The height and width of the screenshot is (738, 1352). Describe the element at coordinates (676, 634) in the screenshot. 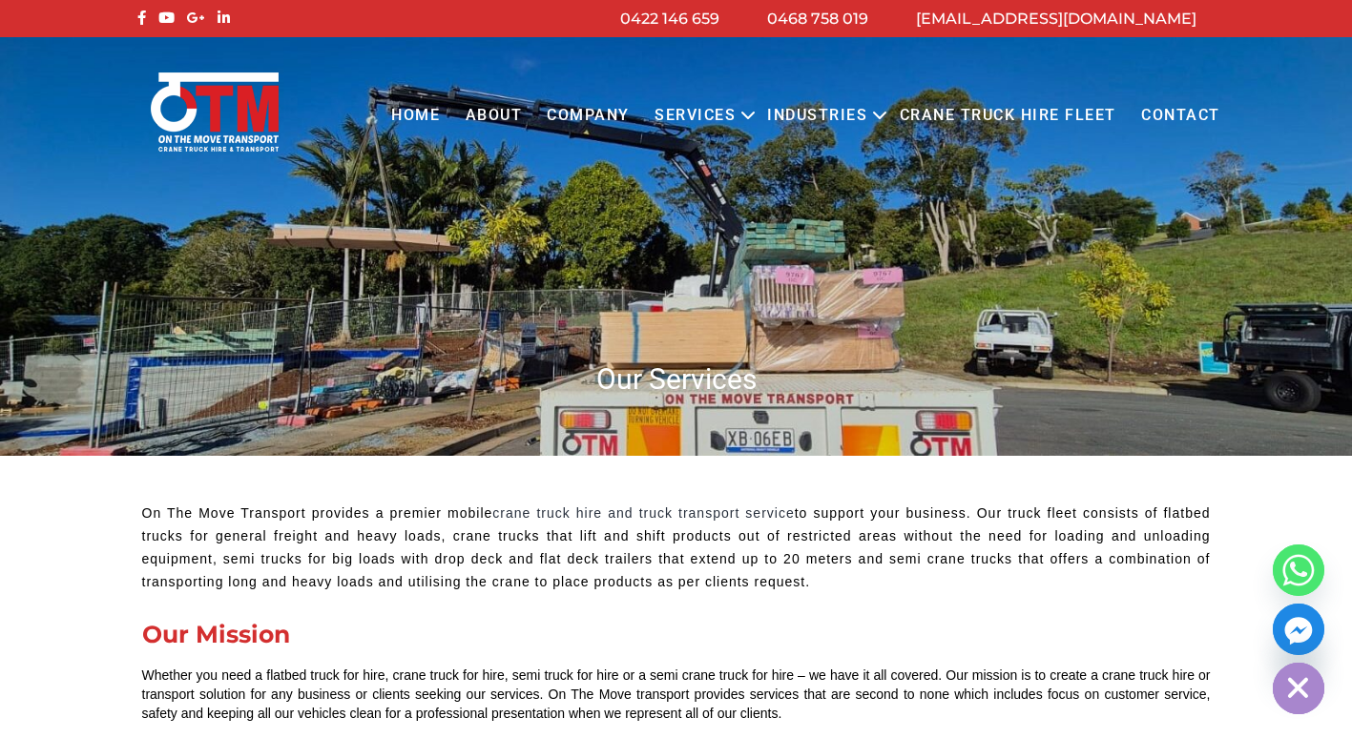

I see `div: Our Mission` at that location.